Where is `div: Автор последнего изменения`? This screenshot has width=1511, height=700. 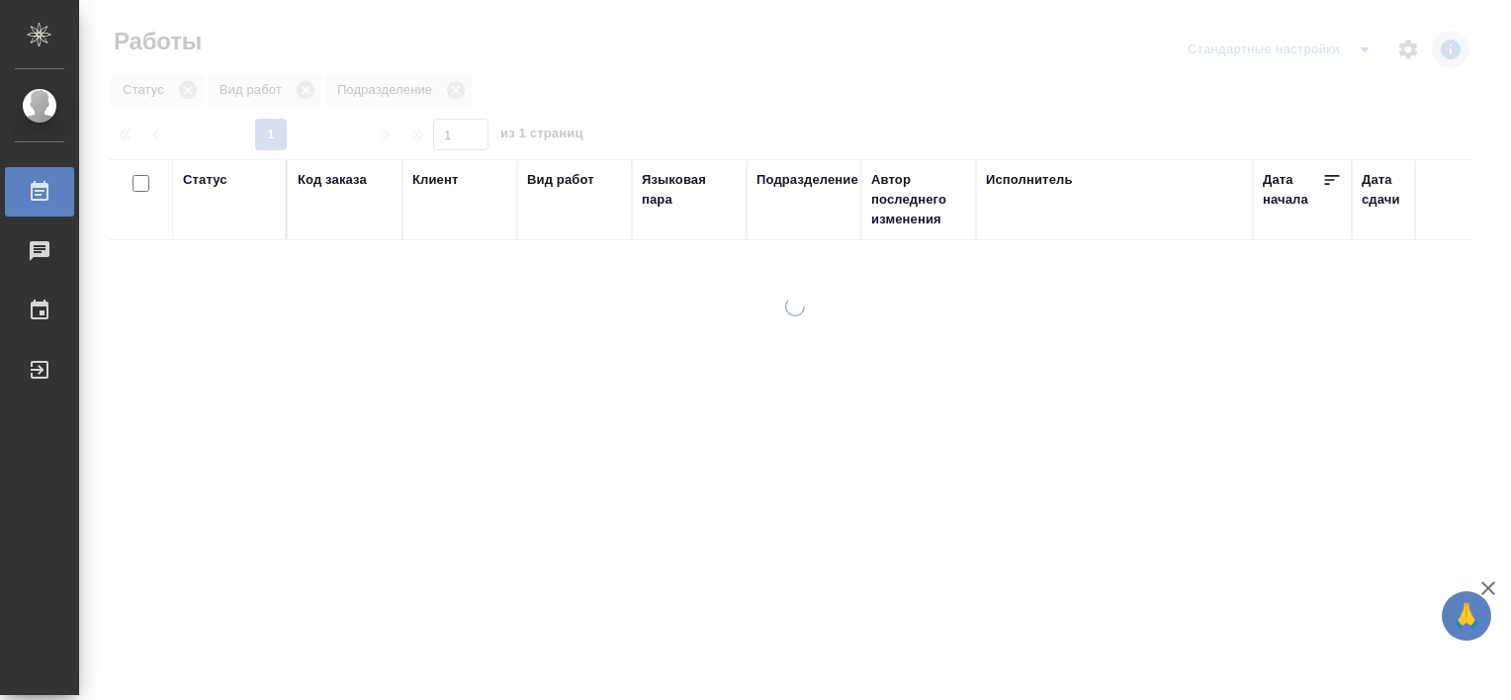
div: Автор последнего изменения is located at coordinates (919, 200).